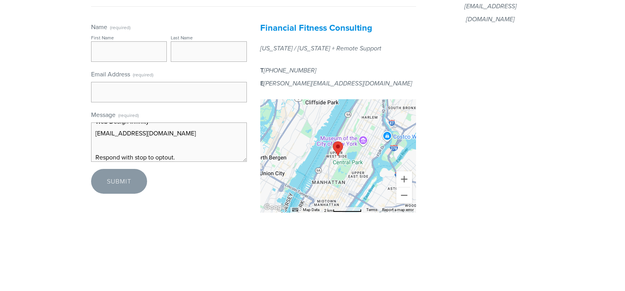 Image resolution: width=625 pixels, height=291 pixels. Describe the element at coordinates (329, 211) in the screenshot. I see `span: 2 km` at that location.